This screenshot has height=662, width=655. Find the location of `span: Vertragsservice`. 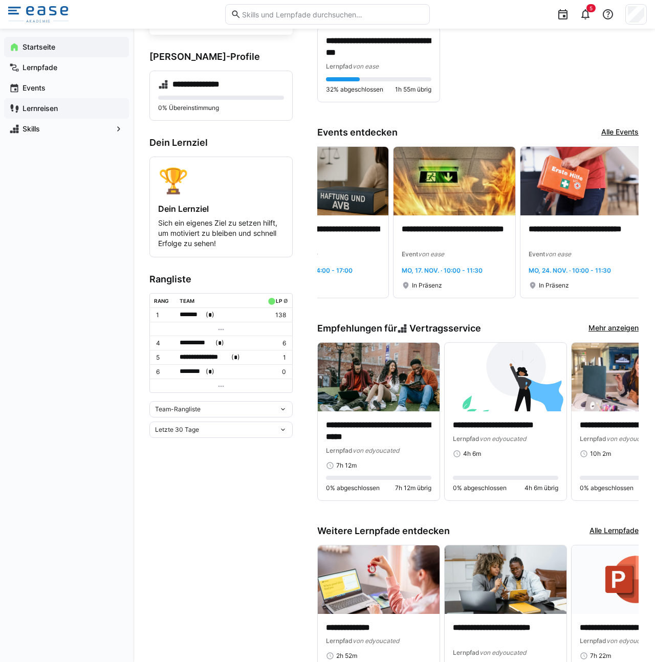

span: Vertragsservice is located at coordinates (445, 328).